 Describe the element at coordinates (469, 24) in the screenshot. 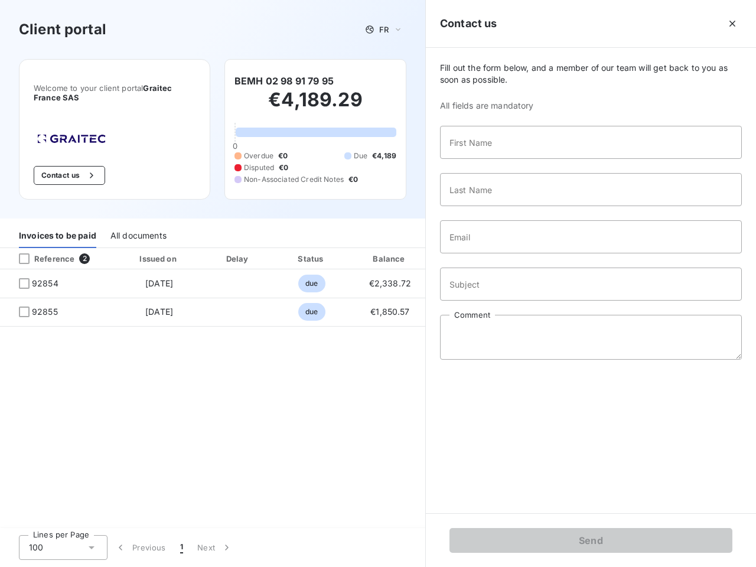

I see `h5: Contact us` at that location.